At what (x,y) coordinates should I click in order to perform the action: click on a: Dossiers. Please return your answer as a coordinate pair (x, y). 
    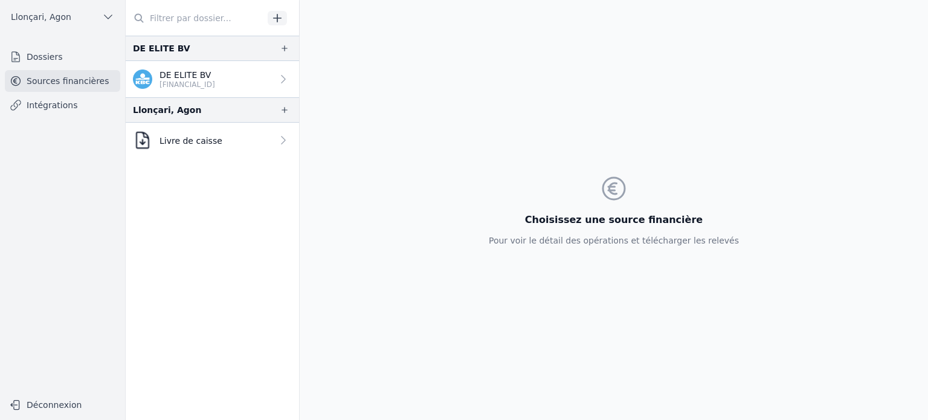
    Looking at the image, I should click on (62, 57).